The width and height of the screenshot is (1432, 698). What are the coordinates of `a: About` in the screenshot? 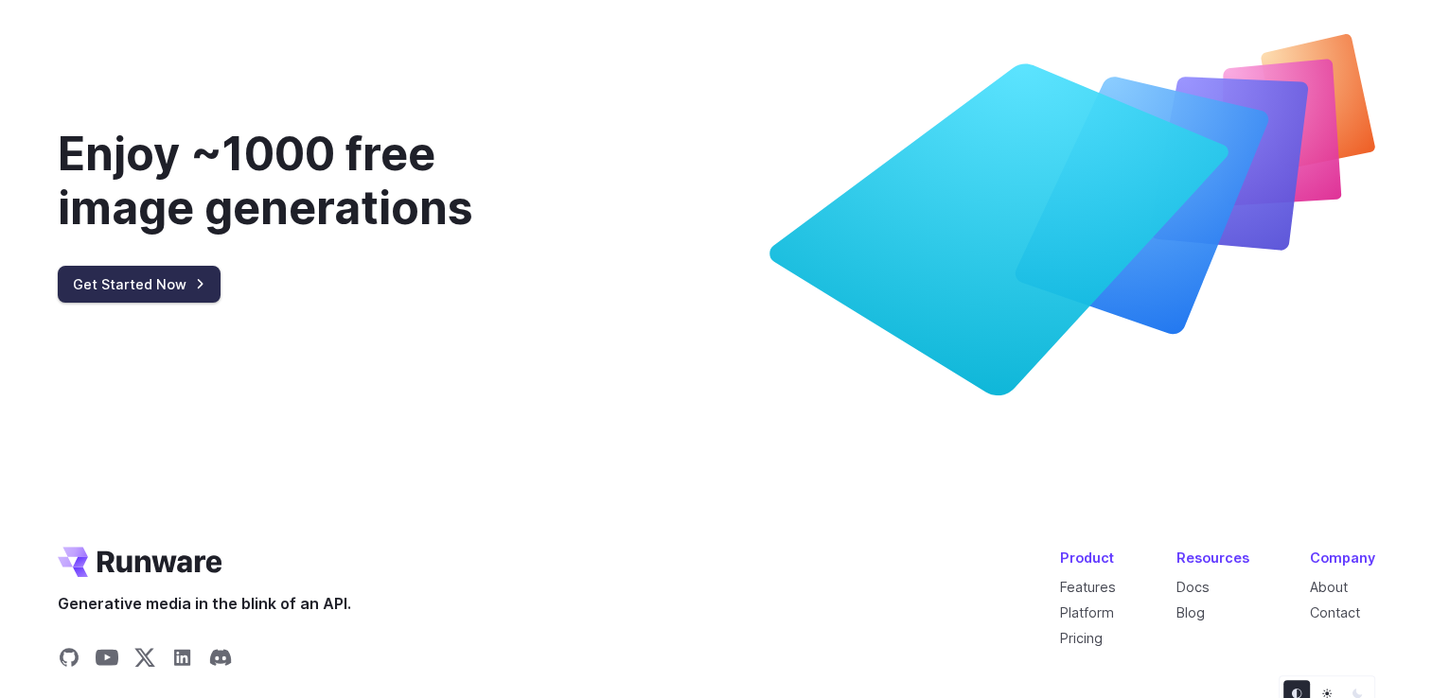 It's located at (1329, 587).